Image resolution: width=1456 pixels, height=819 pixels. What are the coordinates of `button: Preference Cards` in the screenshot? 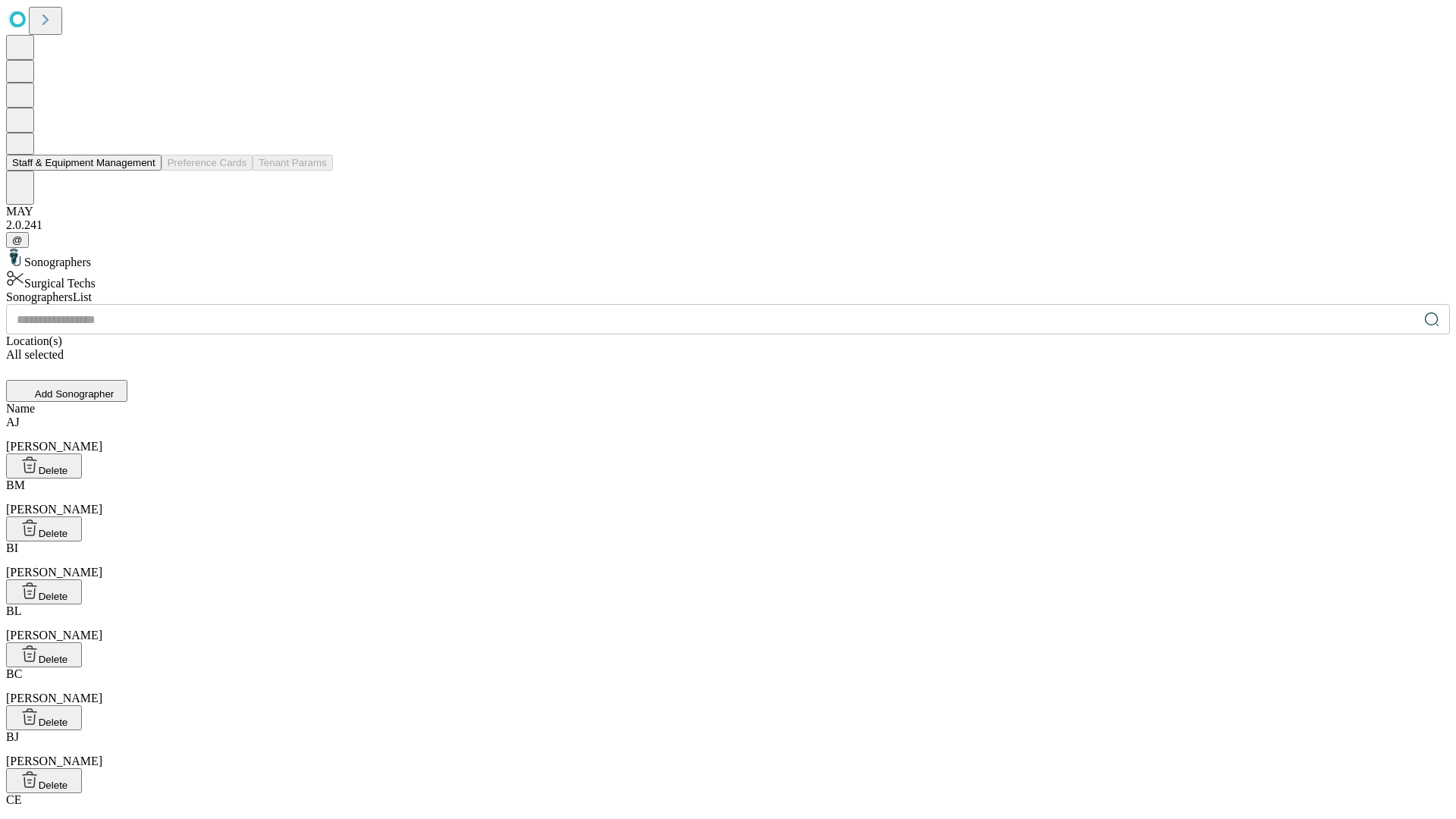 It's located at (207, 163).